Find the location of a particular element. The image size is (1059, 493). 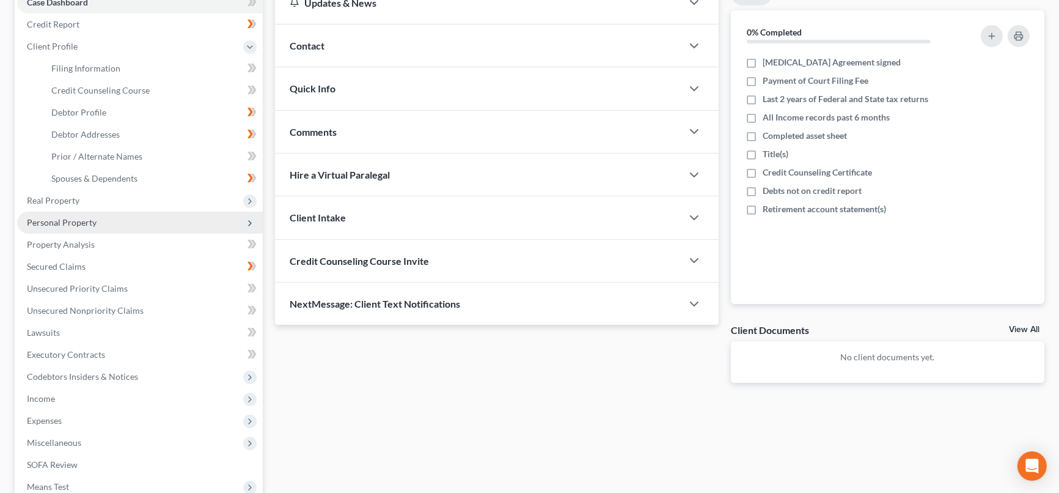

a: SOFA Review is located at coordinates (140, 464).